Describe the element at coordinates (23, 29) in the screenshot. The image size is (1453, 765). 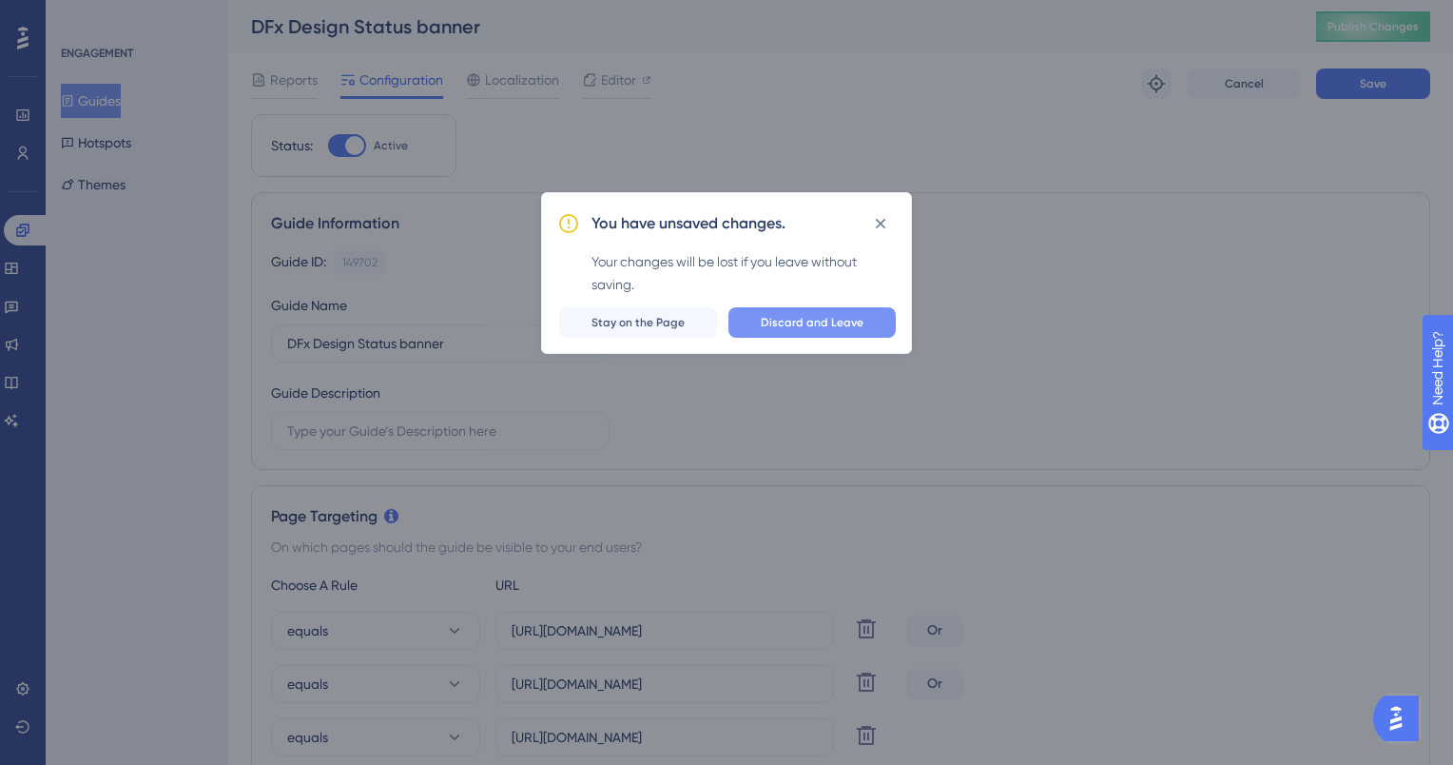
I see `img: launcher-image-alternative-text` at that location.